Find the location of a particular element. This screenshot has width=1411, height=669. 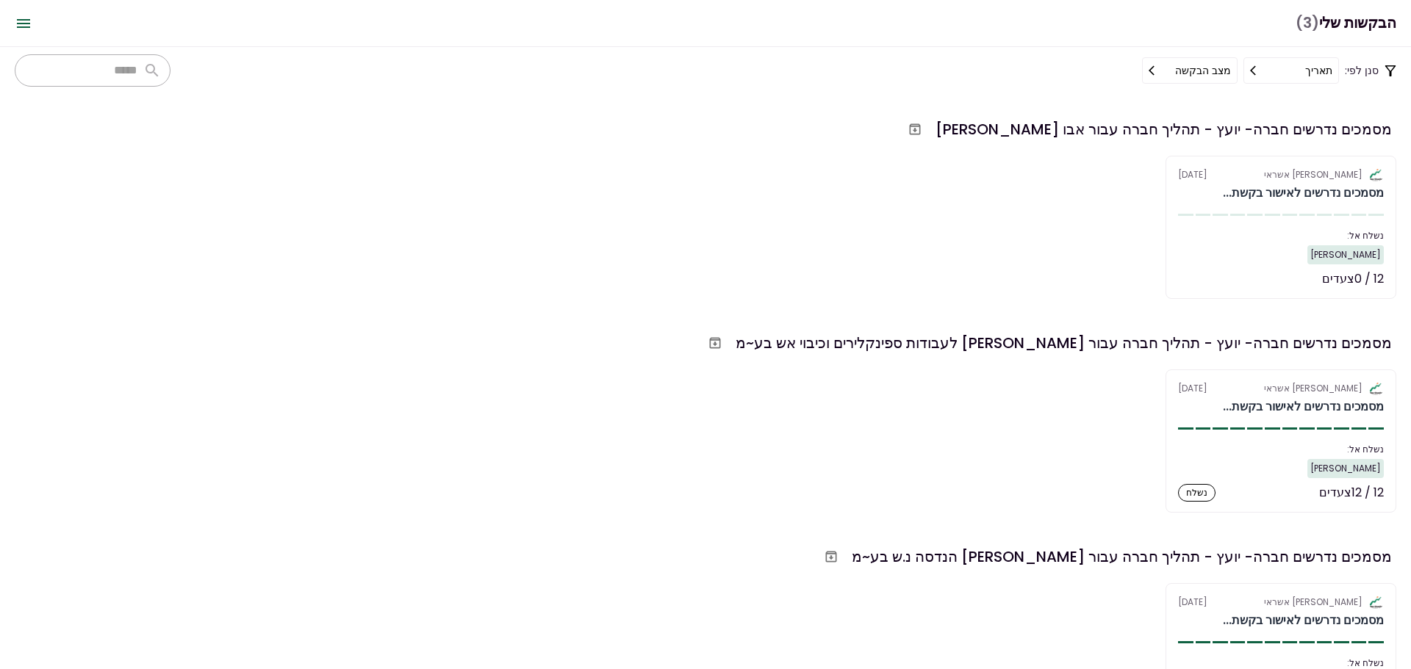

span: (3) is located at coordinates (1307, 23).